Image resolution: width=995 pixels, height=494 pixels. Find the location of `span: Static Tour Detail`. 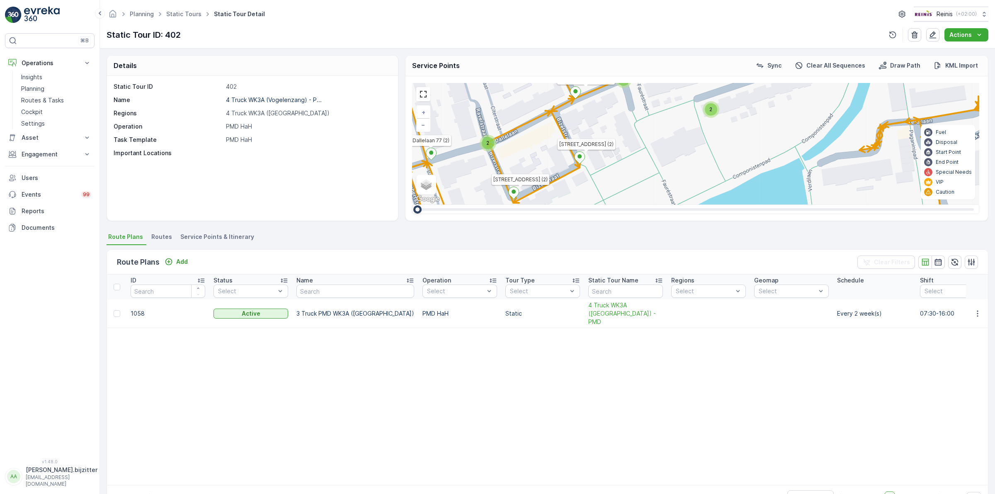

span: Static Tour Detail is located at coordinates (239, 14).